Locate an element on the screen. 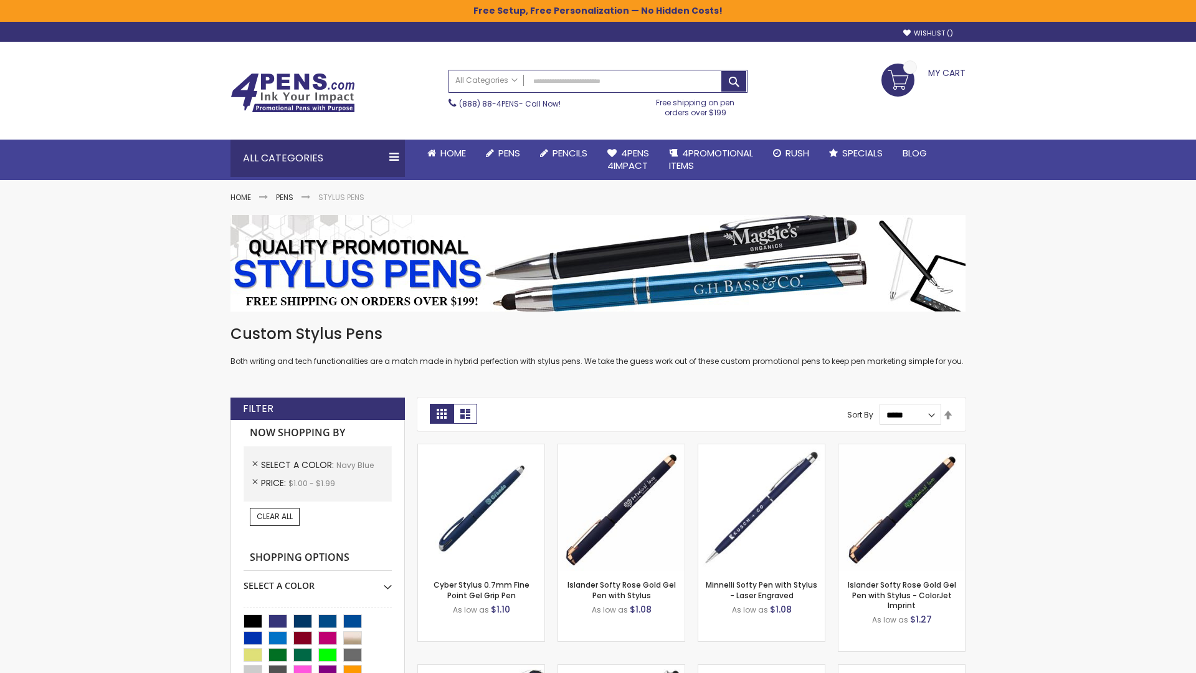 The image size is (1196, 673). a: All Categories is located at coordinates (487, 80).